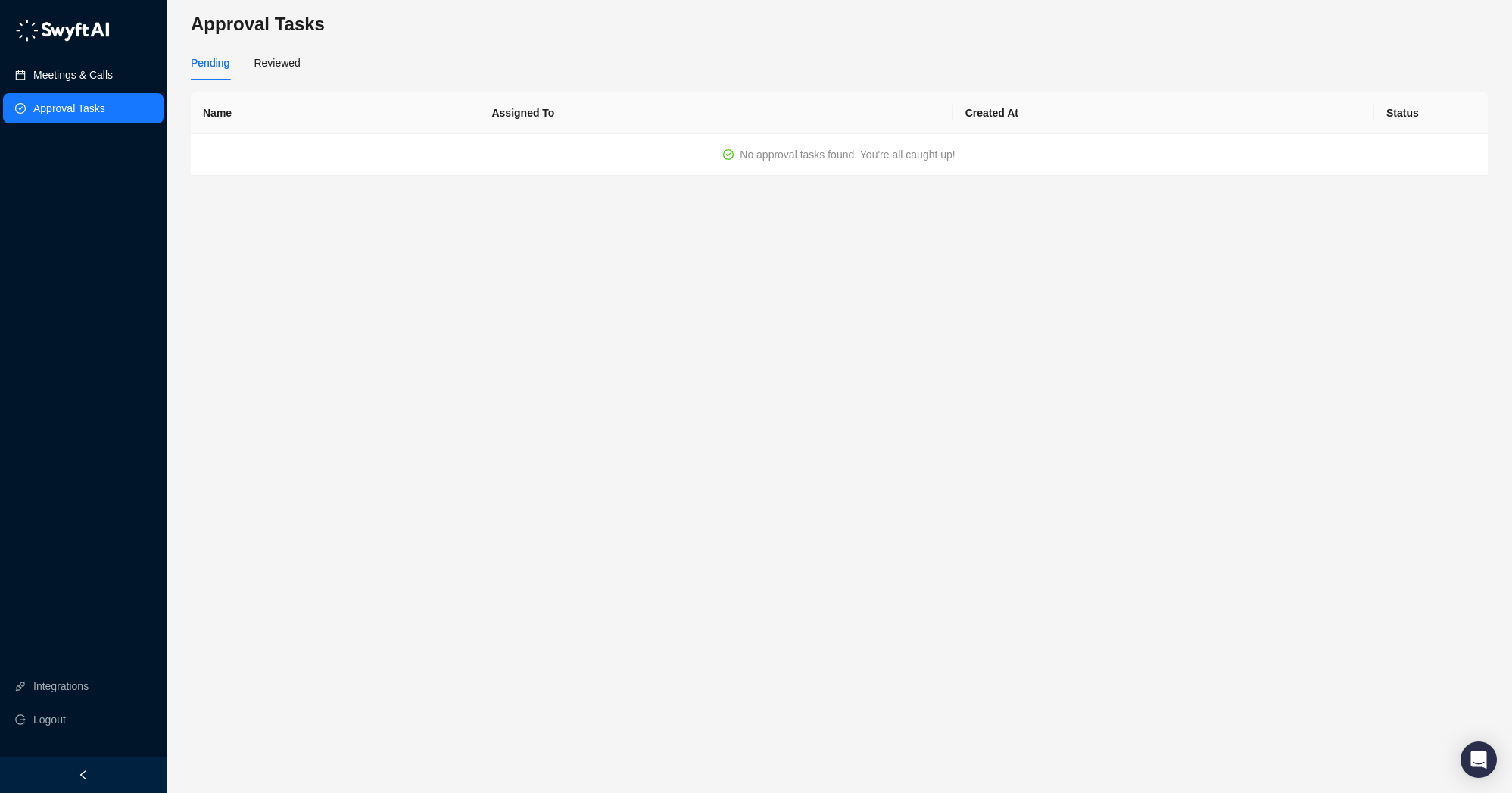  Describe the element at coordinates (49, 719) in the screenshot. I see `span: Logout` at that location.